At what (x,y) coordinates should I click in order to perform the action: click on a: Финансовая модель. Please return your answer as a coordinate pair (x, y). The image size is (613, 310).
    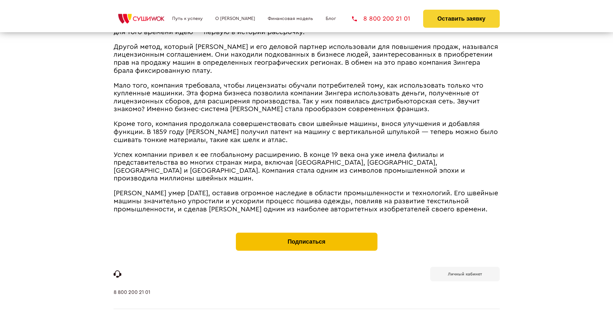
    Looking at the image, I should click on (290, 19).